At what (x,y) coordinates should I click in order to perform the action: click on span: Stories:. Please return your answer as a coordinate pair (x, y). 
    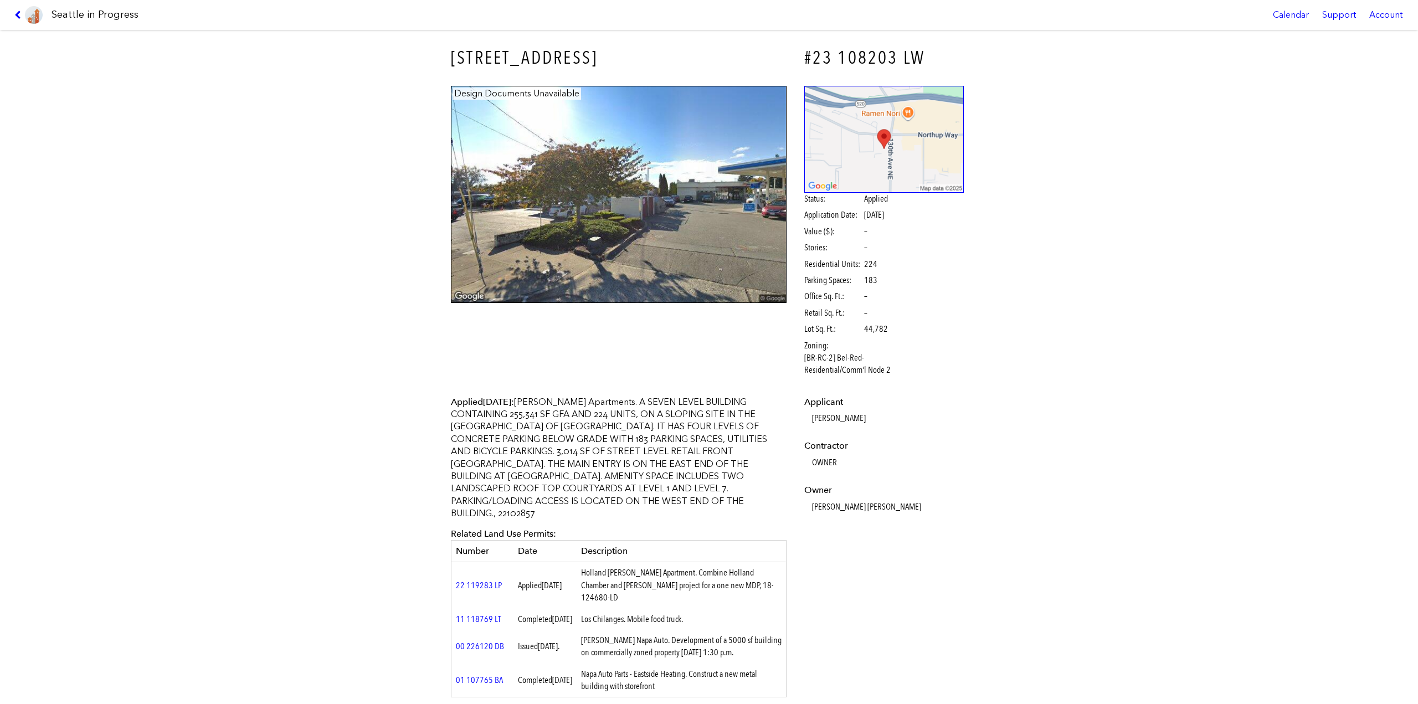
    Looking at the image, I should click on (833, 248).